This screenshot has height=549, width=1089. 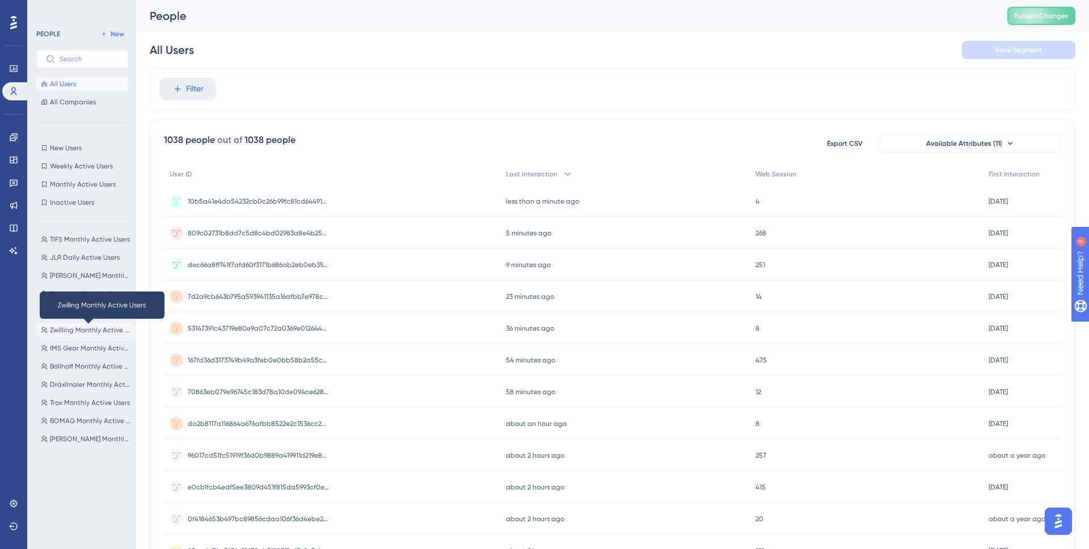 What do you see at coordinates (82, 84) in the screenshot?
I see `button: All Users` at bounding box center [82, 84].